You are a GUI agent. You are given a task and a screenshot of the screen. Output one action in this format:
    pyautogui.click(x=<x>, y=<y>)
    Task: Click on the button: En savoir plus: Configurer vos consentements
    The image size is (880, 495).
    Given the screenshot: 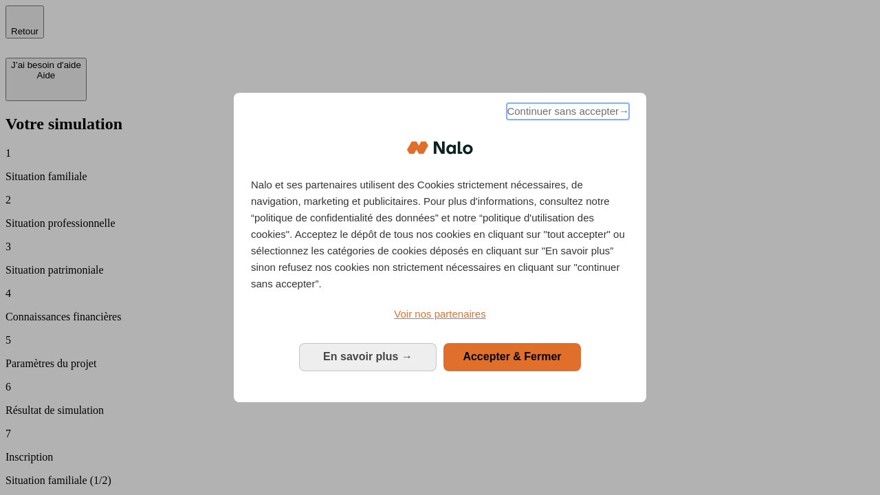 What is the action you would take?
    pyautogui.click(x=368, y=357)
    